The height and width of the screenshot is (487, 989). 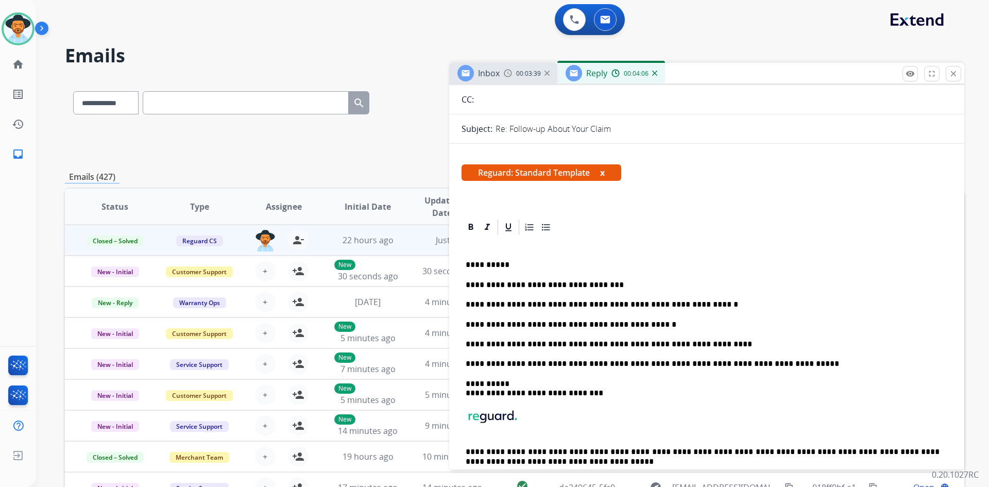 I want to click on p: Emails (427), so click(x=92, y=177).